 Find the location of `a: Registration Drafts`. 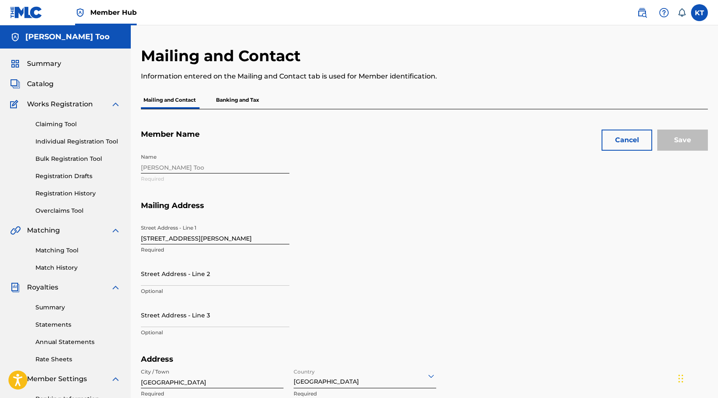

a: Registration Drafts is located at coordinates (78, 176).